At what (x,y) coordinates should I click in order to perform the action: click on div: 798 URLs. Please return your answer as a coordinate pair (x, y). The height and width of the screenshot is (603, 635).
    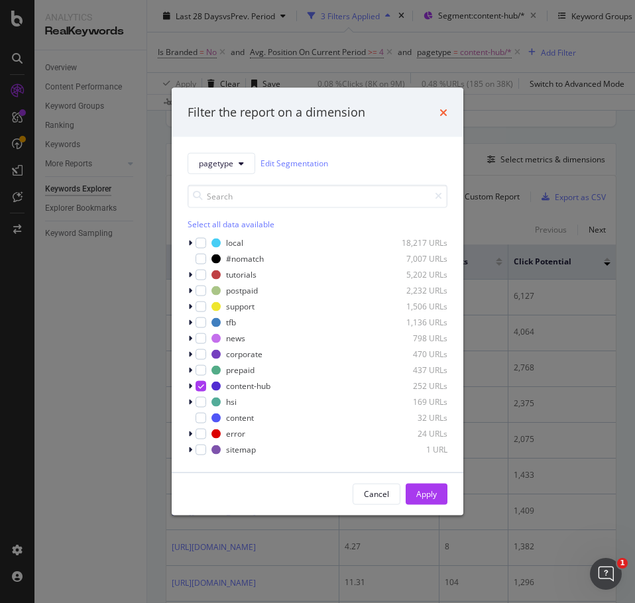
    Looking at the image, I should click on (415, 338).